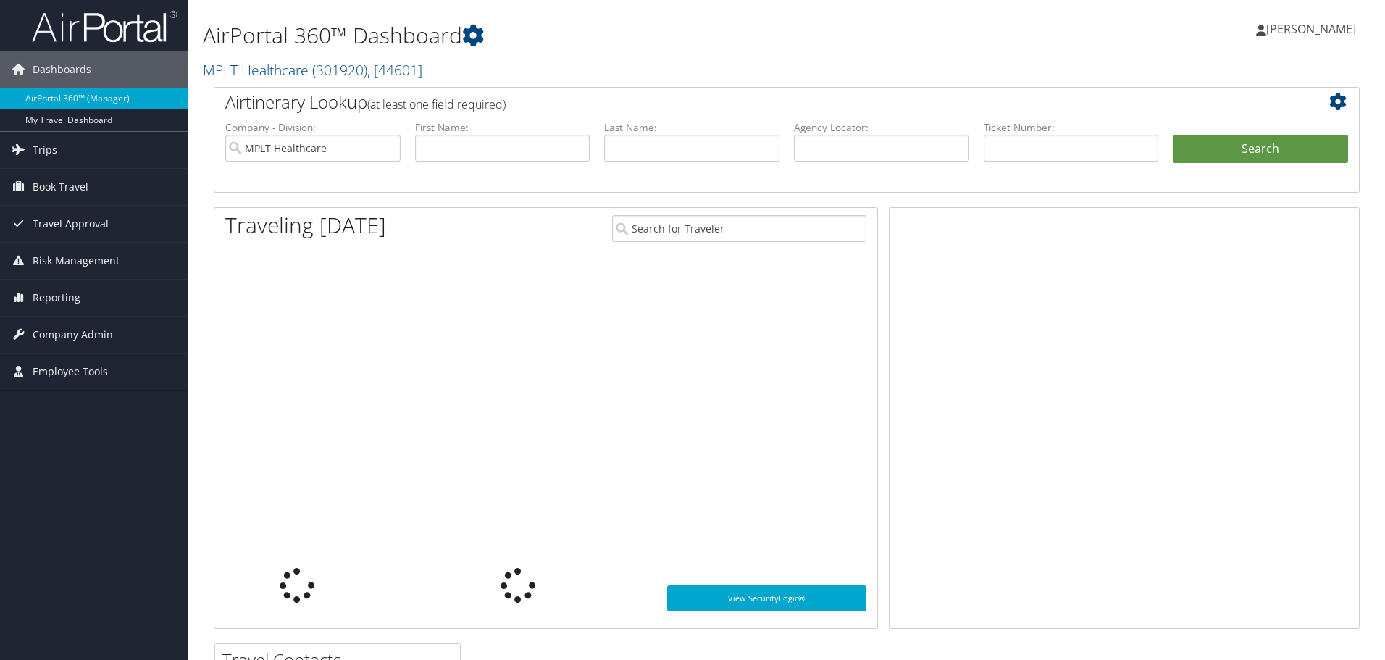 This screenshot has width=1385, height=660. I want to click on span: Trips, so click(45, 150).